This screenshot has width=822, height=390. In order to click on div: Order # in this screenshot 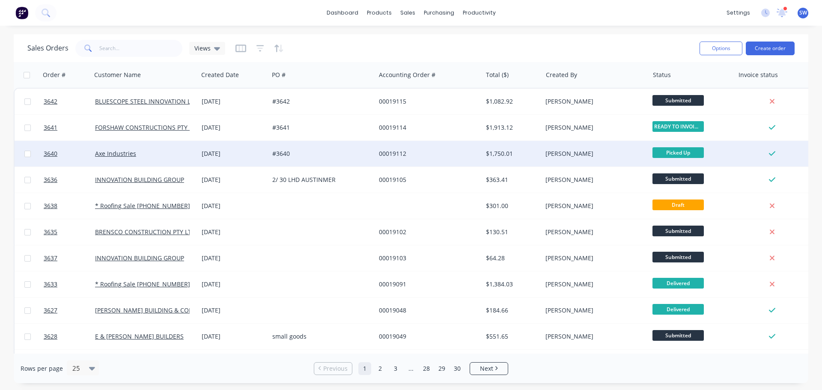, I will do `click(54, 75)`.